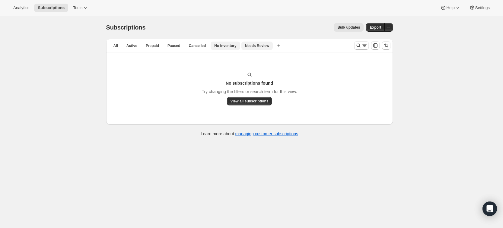  Describe the element at coordinates (116, 46) in the screenshot. I see `span: All` at that location.